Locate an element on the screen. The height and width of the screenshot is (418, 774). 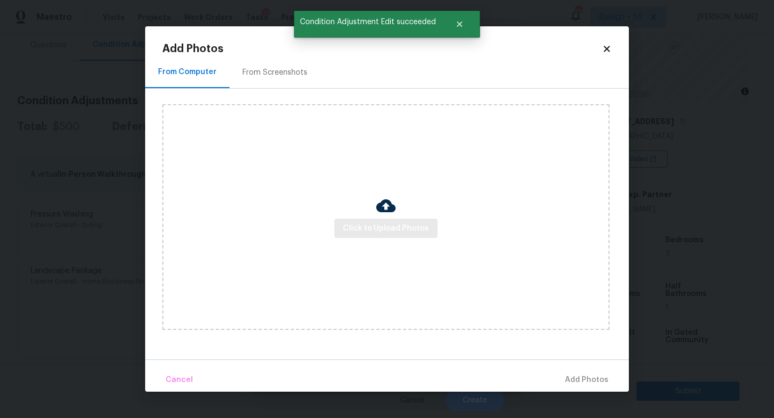
div: From Computer is located at coordinates (187, 72).